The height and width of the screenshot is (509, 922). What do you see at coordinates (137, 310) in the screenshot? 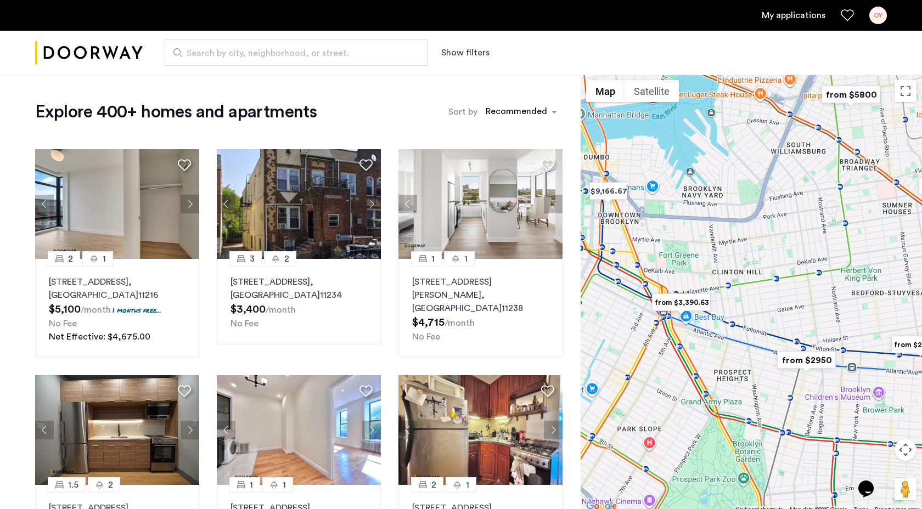
I see `p: 1 months free...` at bounding box center [137, 310].